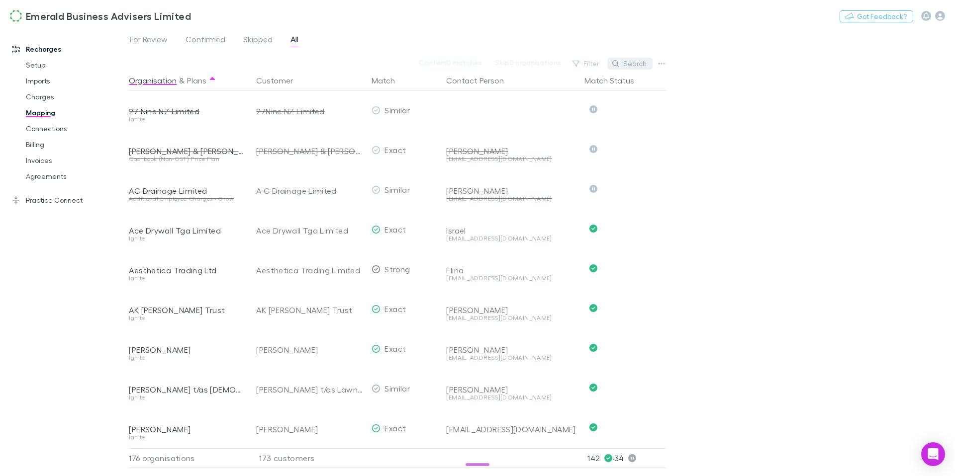  What do you see at coordinates (71, 81) in the screenshot?
I see `a: Imports` at bounding box center [71, 81].